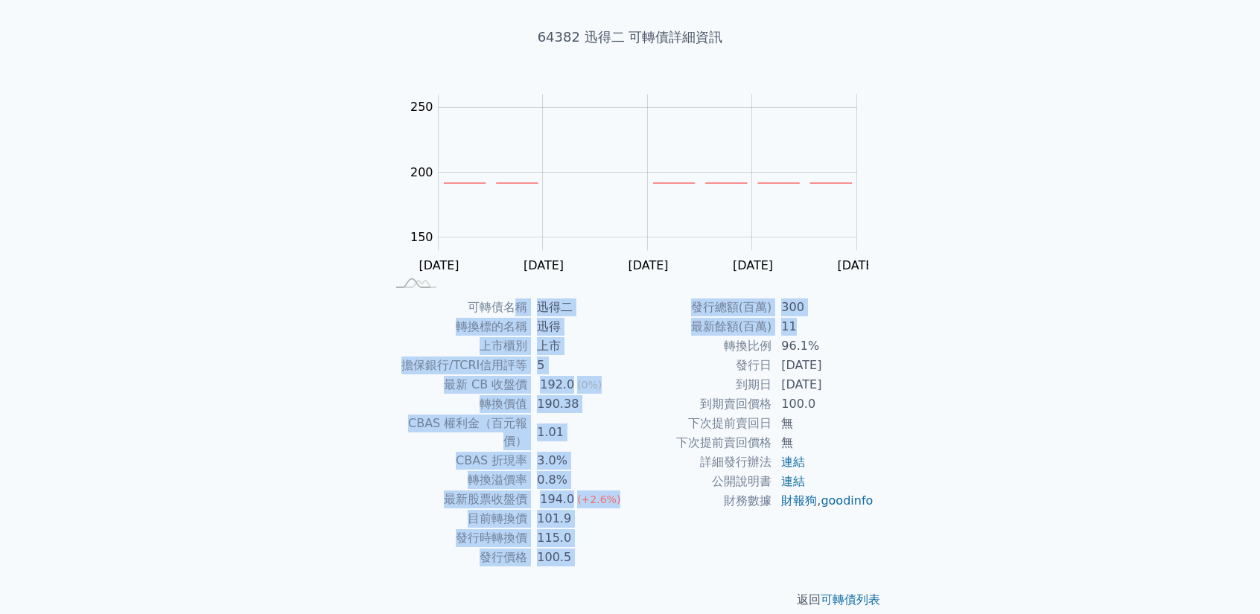  What do you see at coordinates (850, 600) in the screenshot?
I see `a: 可轉債列表` at bounding box center [850, 600].